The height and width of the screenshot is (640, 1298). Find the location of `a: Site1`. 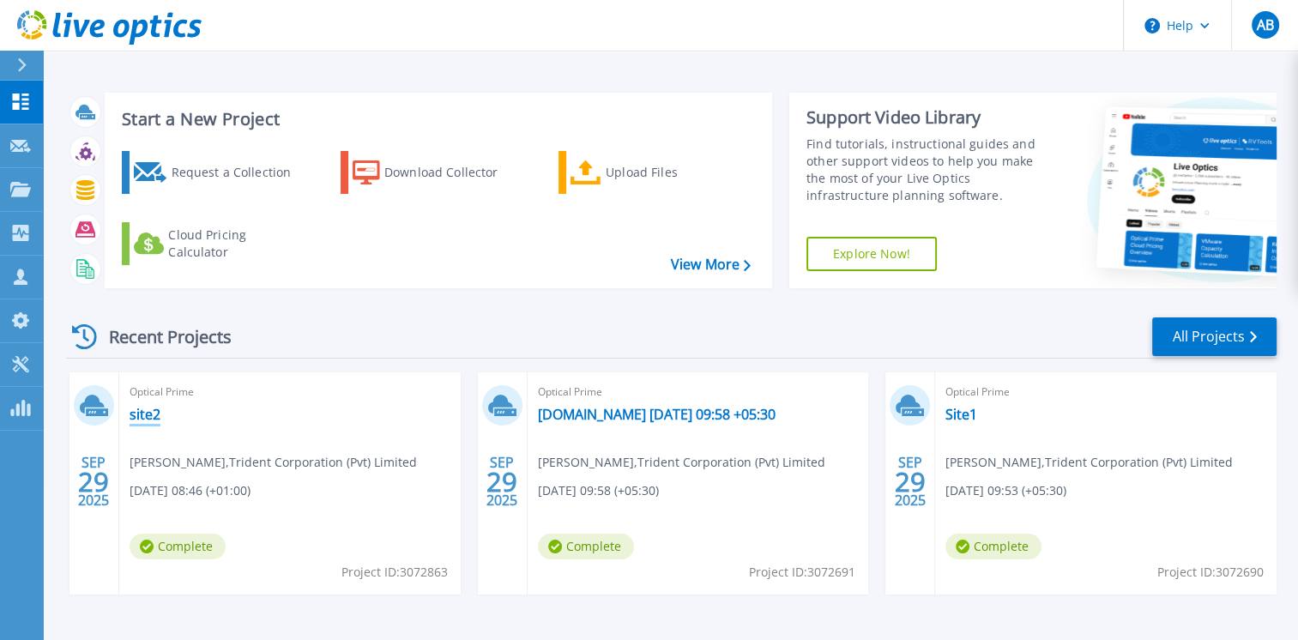

a: Site1 is located at coordinates (961, 415).